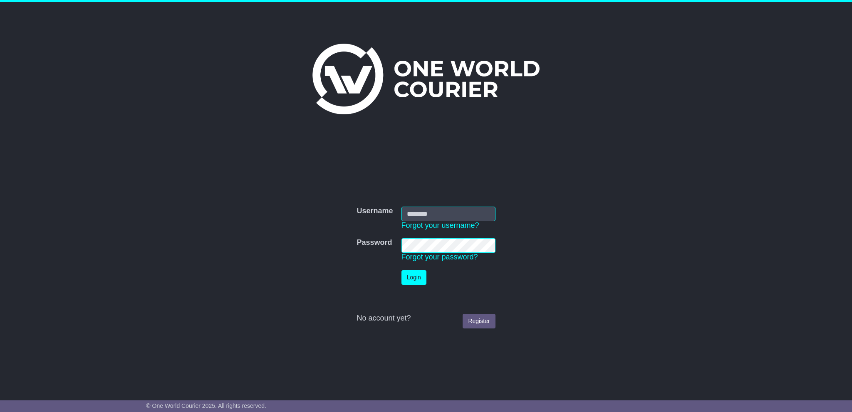 Image resolution: width=852 pixels, height=412 pixels. What do you see at coordinates (374, 211) in the screenshot?
I see `label: Username` at bounding box center [374, 211].